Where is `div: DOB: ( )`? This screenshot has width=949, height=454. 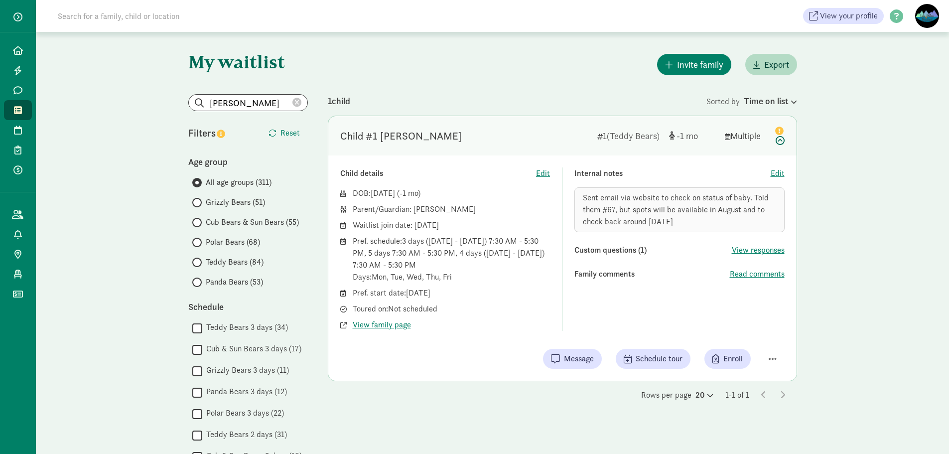 div: DOB: ( ) is located at coordinates (451, 193).